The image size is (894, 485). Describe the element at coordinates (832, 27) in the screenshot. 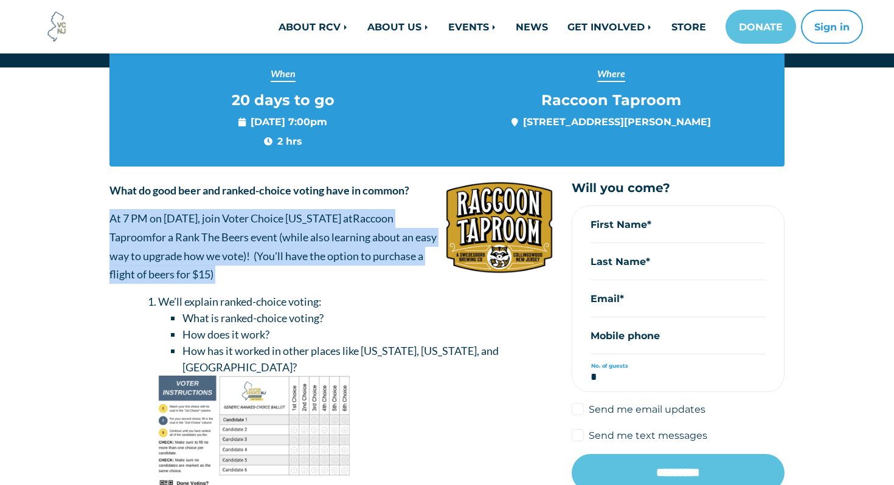

I see `button: Sign in or sign up` at that location.